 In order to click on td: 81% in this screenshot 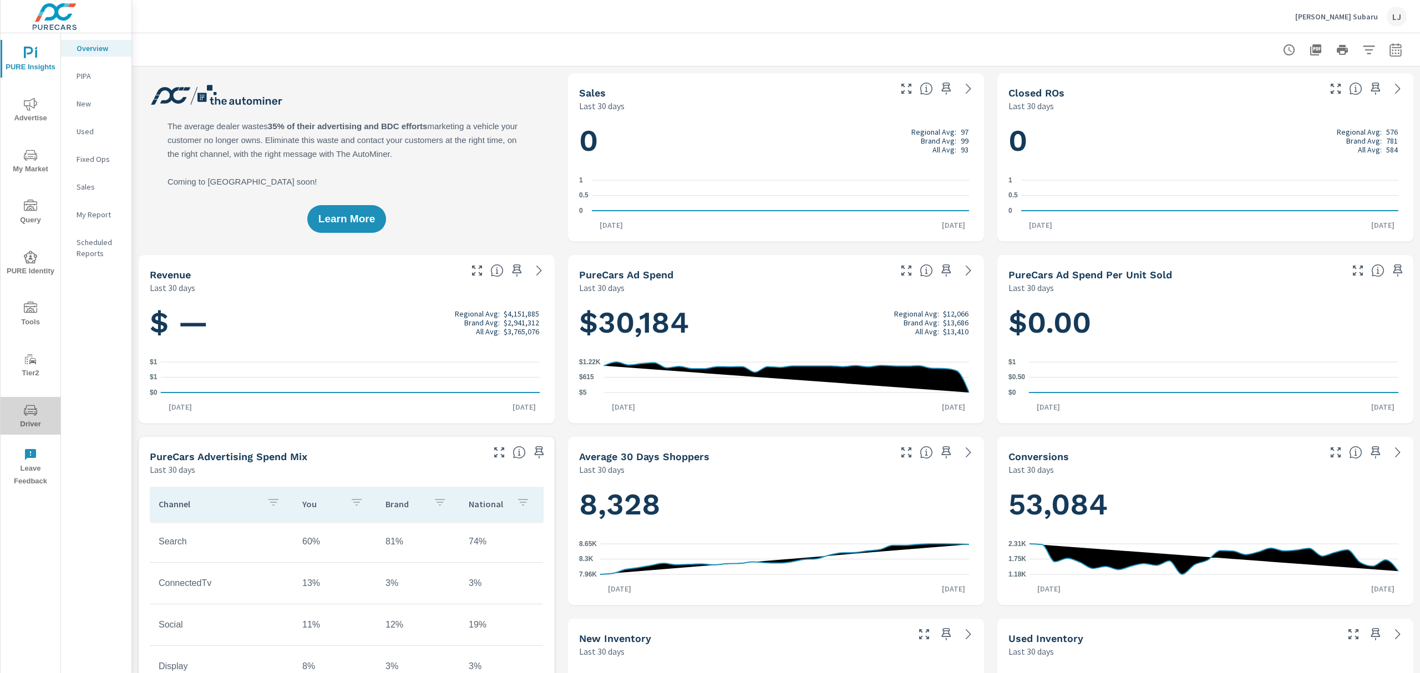, I will do `click(418, 542)`.